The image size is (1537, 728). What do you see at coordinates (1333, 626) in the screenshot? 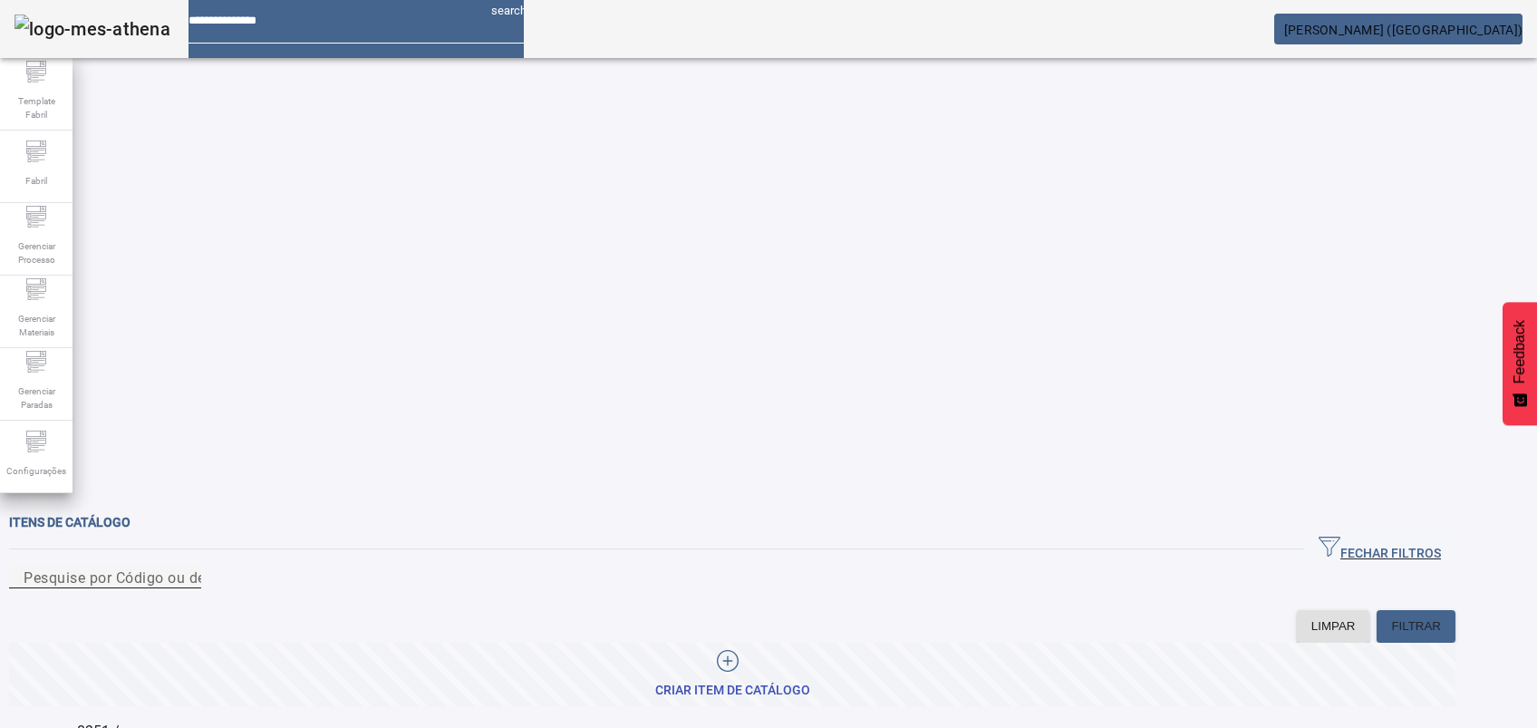
I see `span: LIMPAR` at bounding box center [1333, 626].